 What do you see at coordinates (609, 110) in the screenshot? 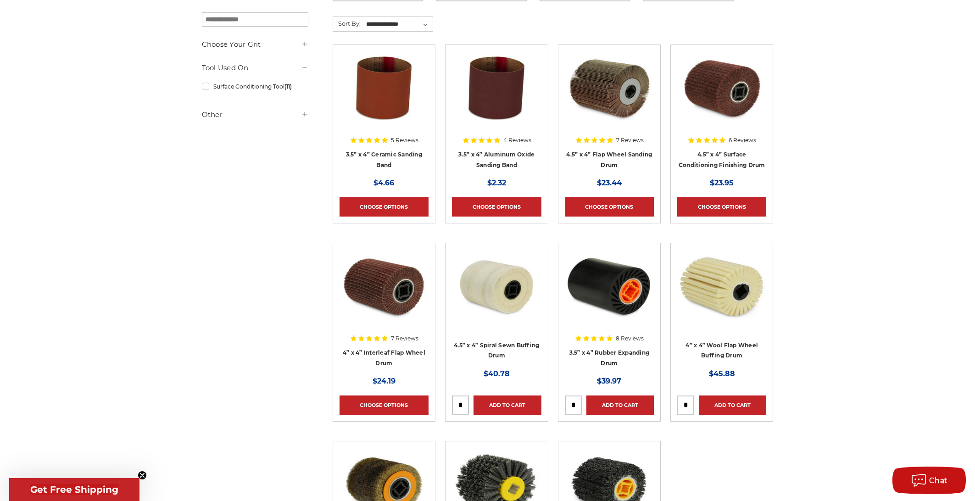
I see `a: 4.5 inch x 4 inch flap wheel sanding drum` at bounding box center [609, 110].